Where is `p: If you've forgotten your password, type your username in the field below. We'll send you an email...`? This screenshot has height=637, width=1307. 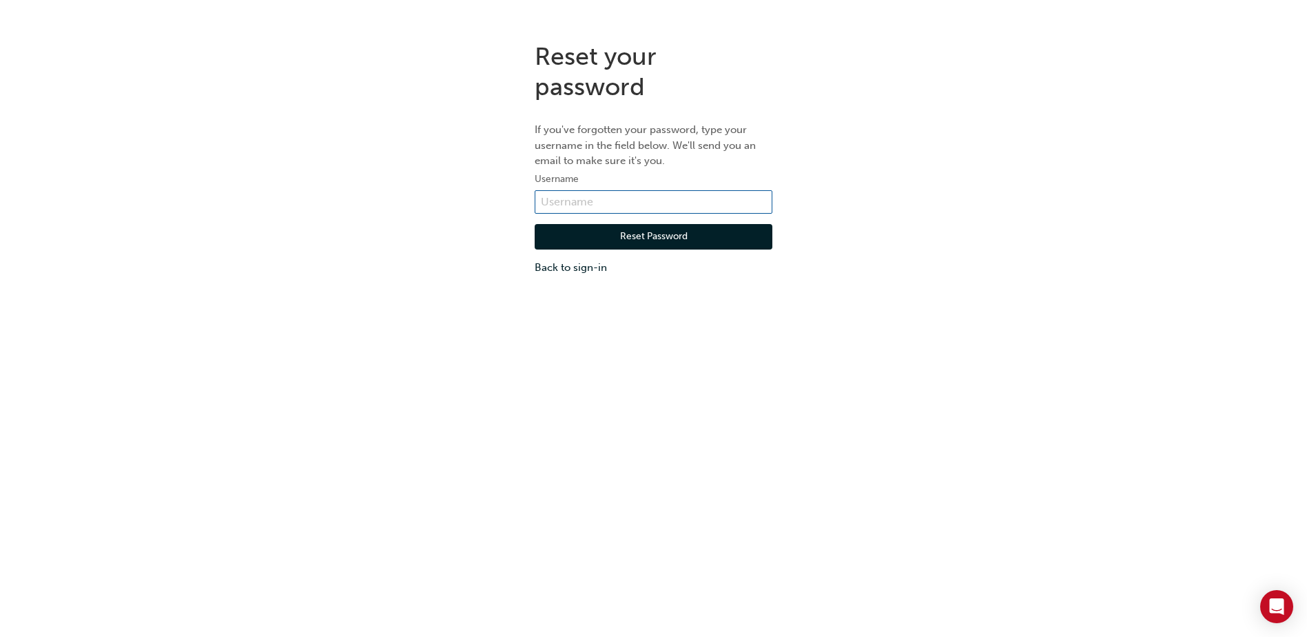 p: If you've forgotten your password, type your username in the field below. We'll send you an email... is located at coordinates (653, 145).